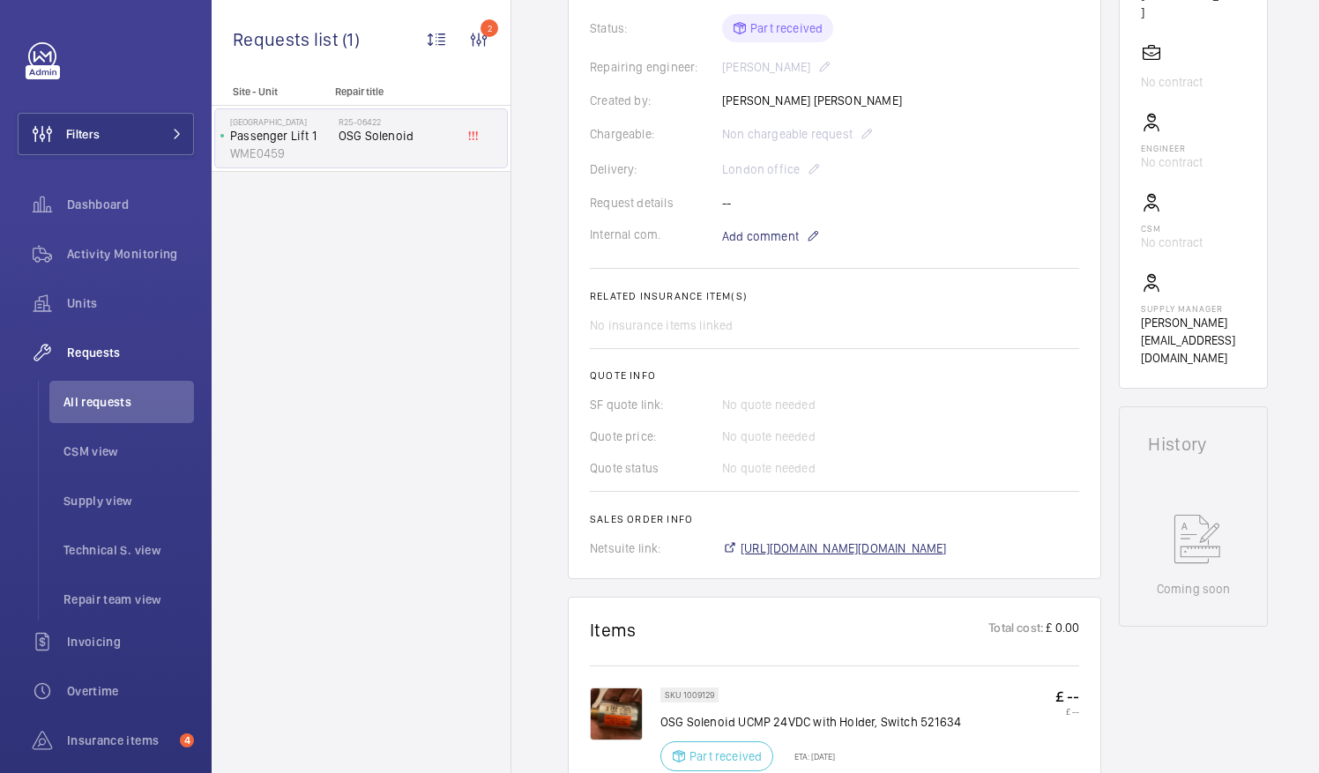 Image resolution: width=1319 pixels, height=773 pixels. I want to click on span: All requests, so click(129, 402).